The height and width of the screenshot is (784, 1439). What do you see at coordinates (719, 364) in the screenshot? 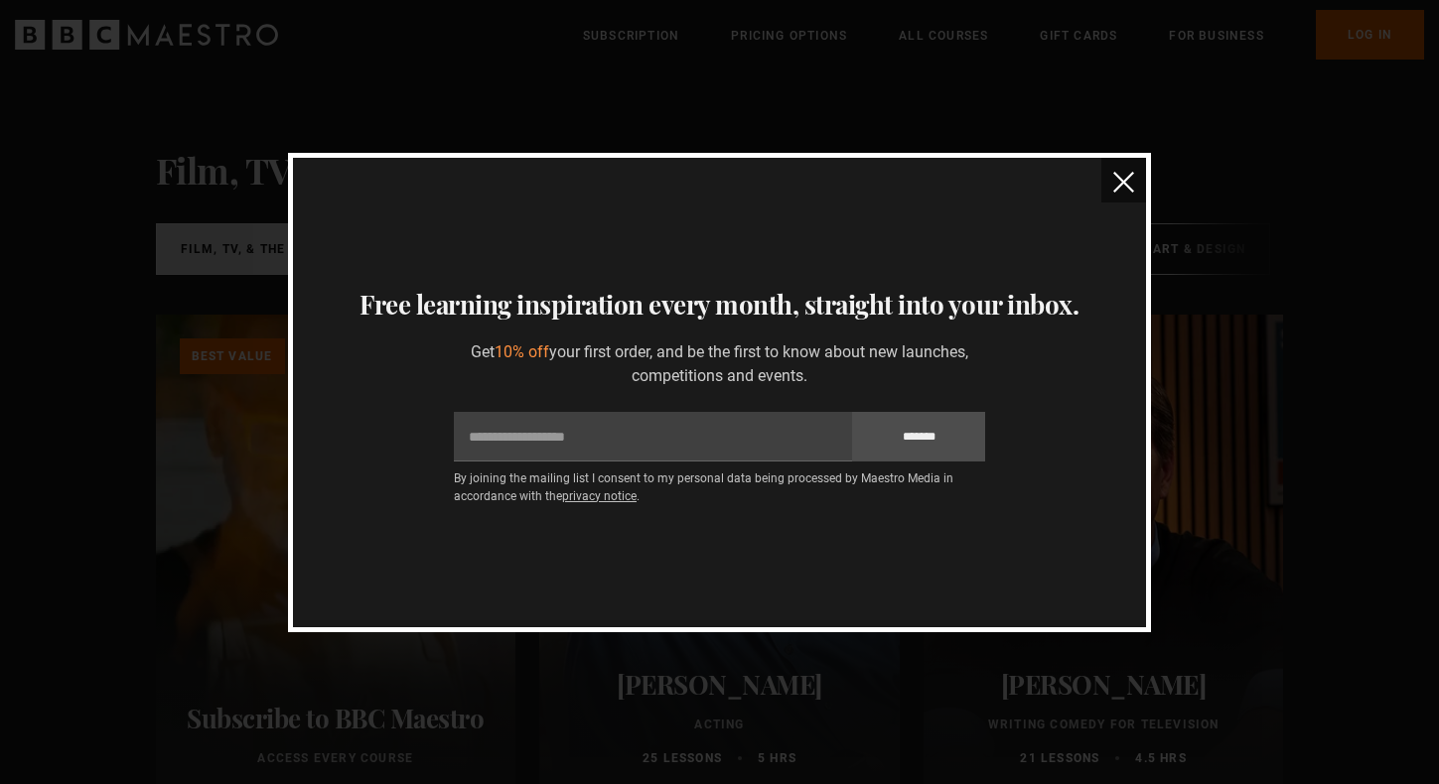
I see `p: Get your first order, and be the first to know about new launches, competitions and events.` at bounding box center [719, 364].